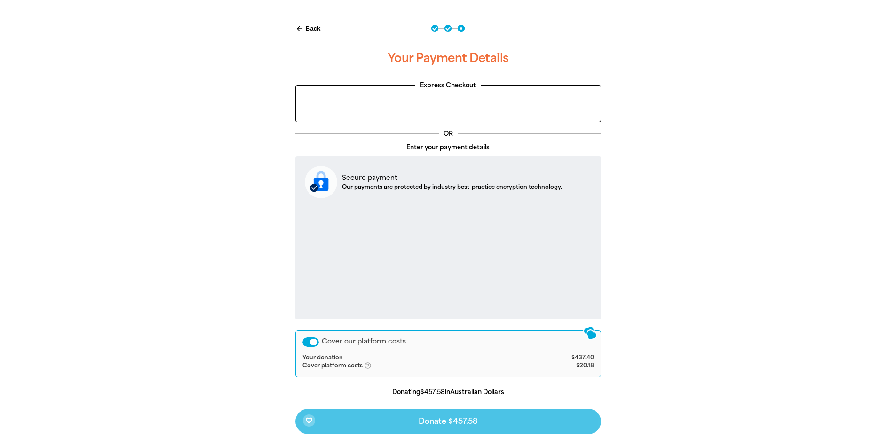 This screenshot has height=444, width=896. Describe the element at coordinates (448, 86) in the screenshot. I see `legend: Express Checkout` at that location.